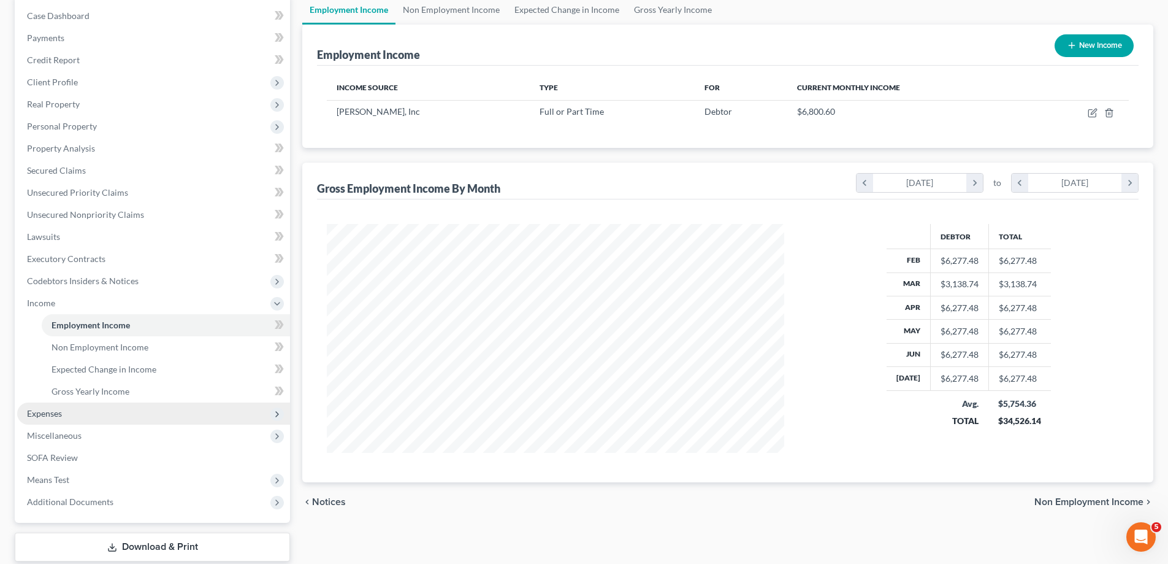 This screenshot has width=1168, height=564. I want to click on a: Gross Yearly Income, so click(166, 391).